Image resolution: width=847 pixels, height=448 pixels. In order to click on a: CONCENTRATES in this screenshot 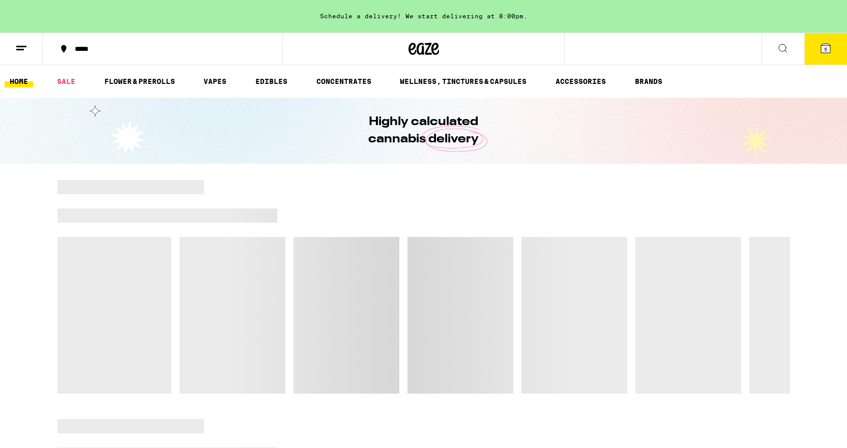, I will do `click(344, 81)`.